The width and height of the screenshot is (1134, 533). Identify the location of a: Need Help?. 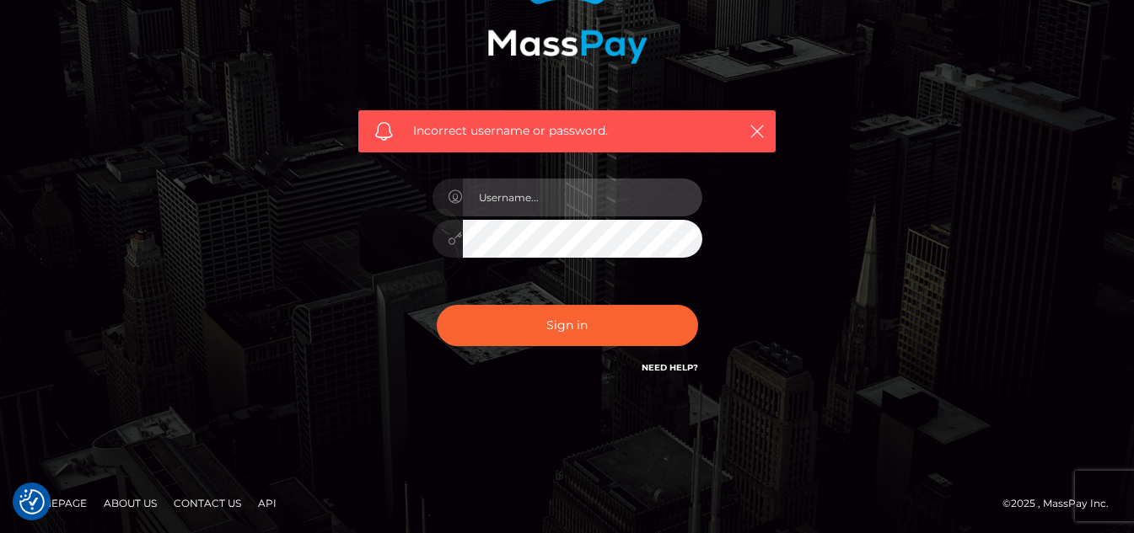
(669, 367).